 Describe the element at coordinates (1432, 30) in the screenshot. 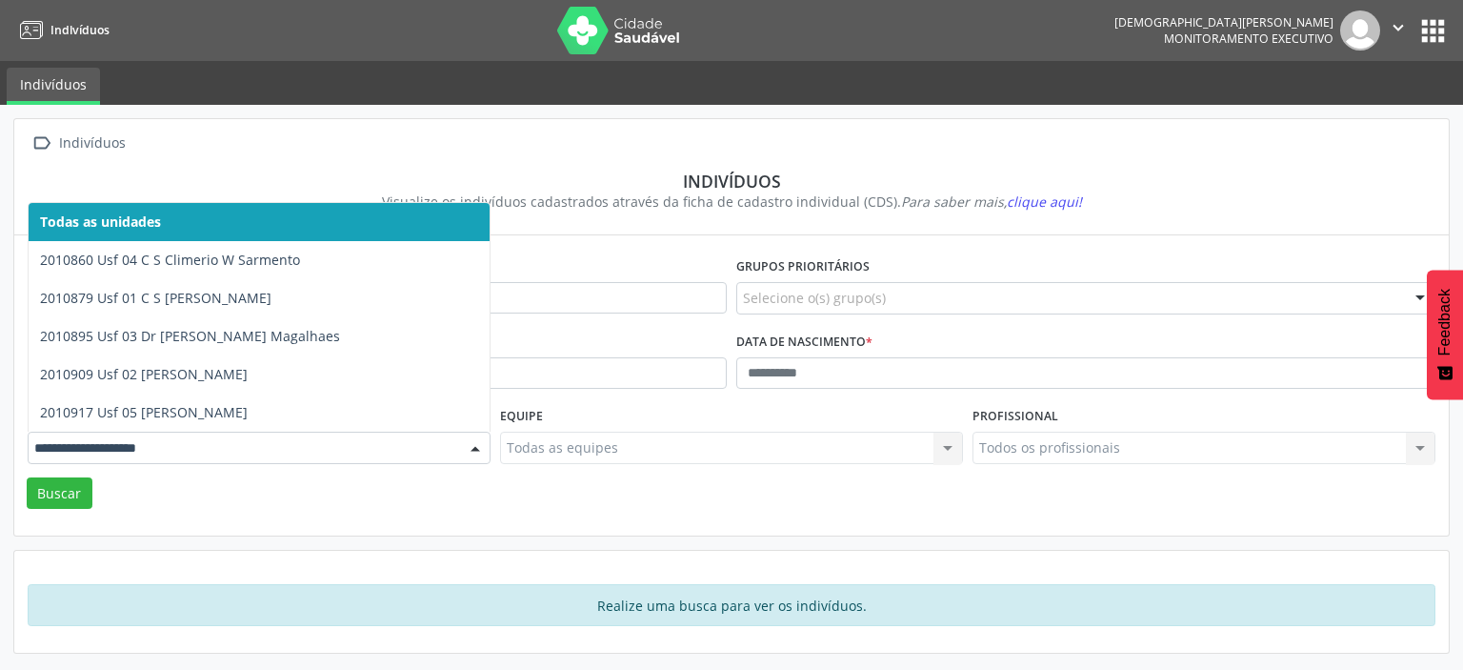

I see `button: apps` at that location.